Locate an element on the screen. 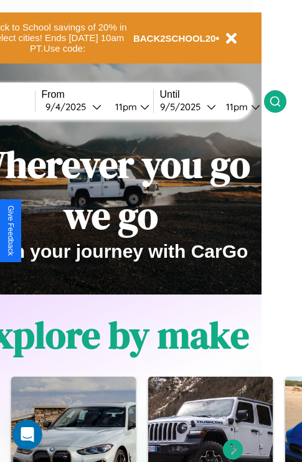  label: Until is located at coordinates (212, 95).